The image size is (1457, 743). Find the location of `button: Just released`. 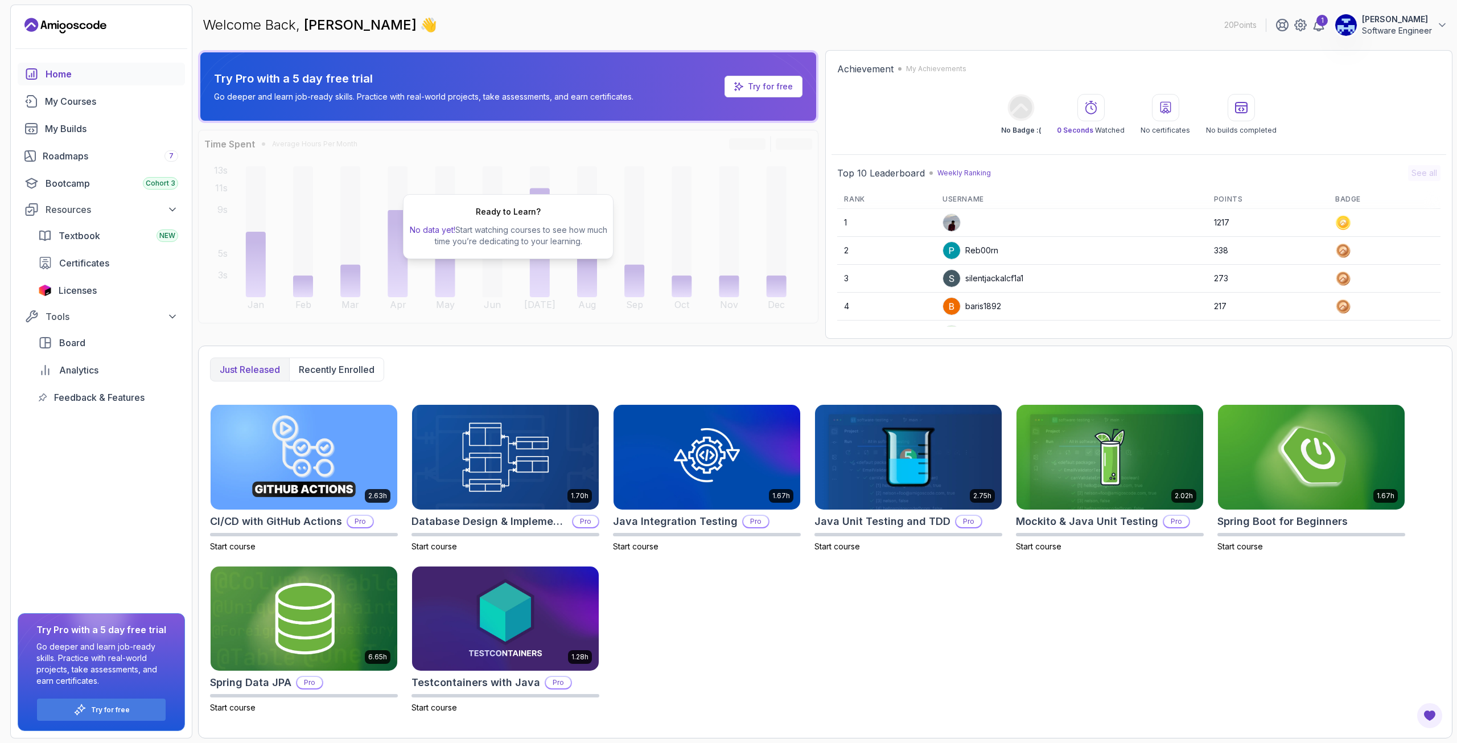

button: Just released is located at coordinates (250, 369).